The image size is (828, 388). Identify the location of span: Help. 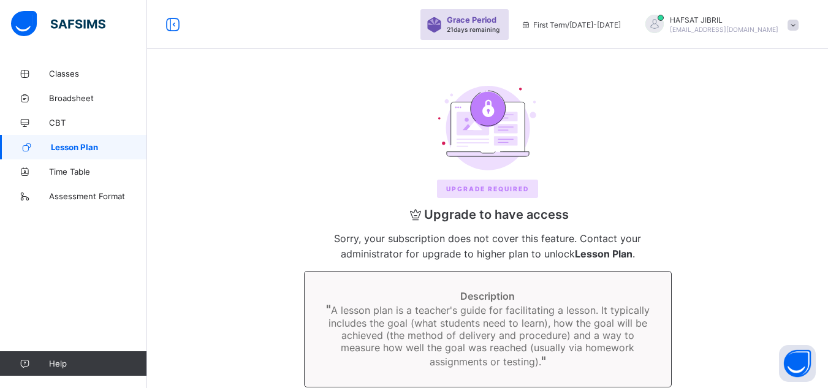
(97, 363).